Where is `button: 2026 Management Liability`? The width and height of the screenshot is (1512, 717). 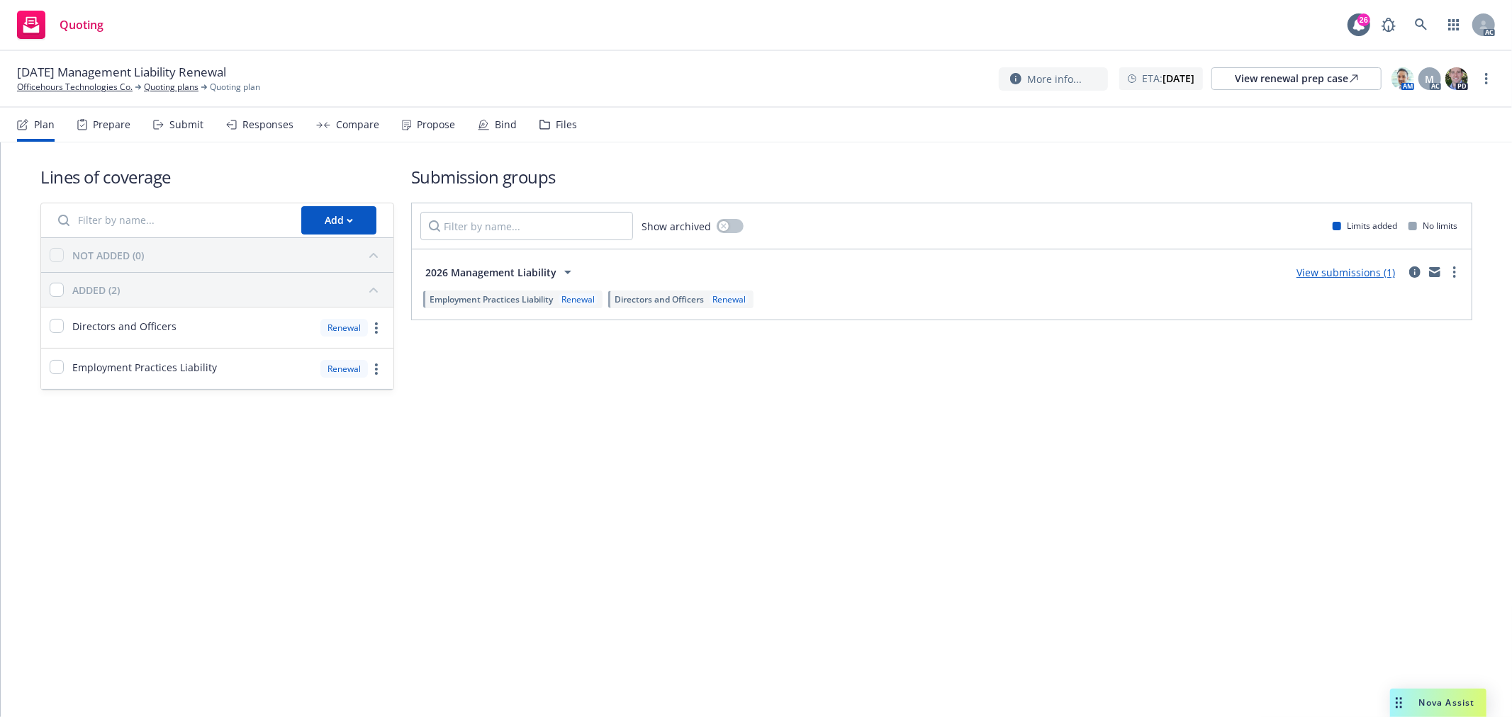
button: 2026 Management Liability is located at coordinates (501, 272).